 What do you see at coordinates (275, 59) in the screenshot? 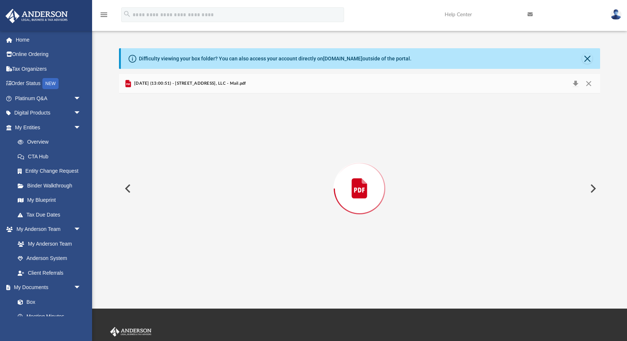
I see `div: Difficulty viewing your box folder? You can also access your account directly on outside of the p...` at bounding box center [275, 59].